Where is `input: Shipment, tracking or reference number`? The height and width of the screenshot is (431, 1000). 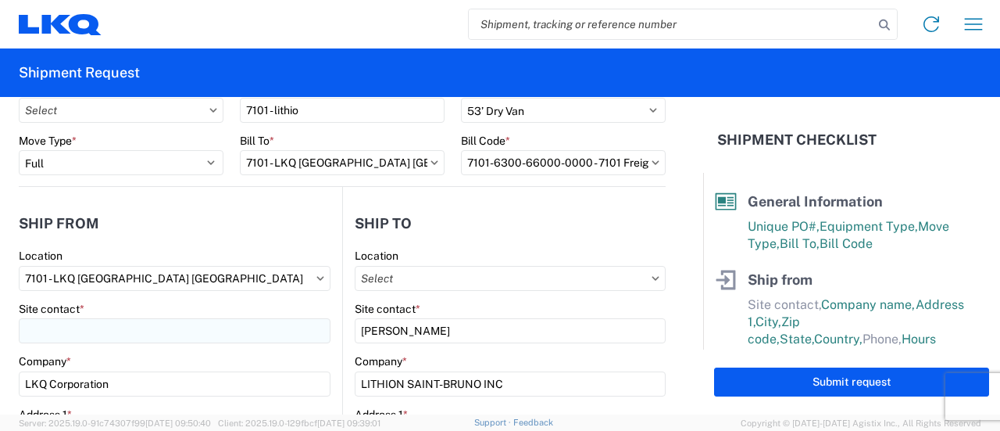
input: Shipment, tracking or reference number is located at coordinates (671, 24).